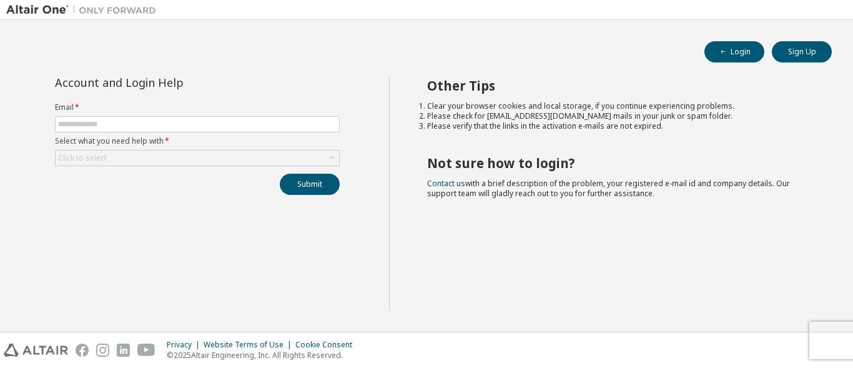 This screenshot has width=853, height=368. Describe the element at coordinates (327, 345) in the screenshot. I see `div: Cookie Consent` at that location.